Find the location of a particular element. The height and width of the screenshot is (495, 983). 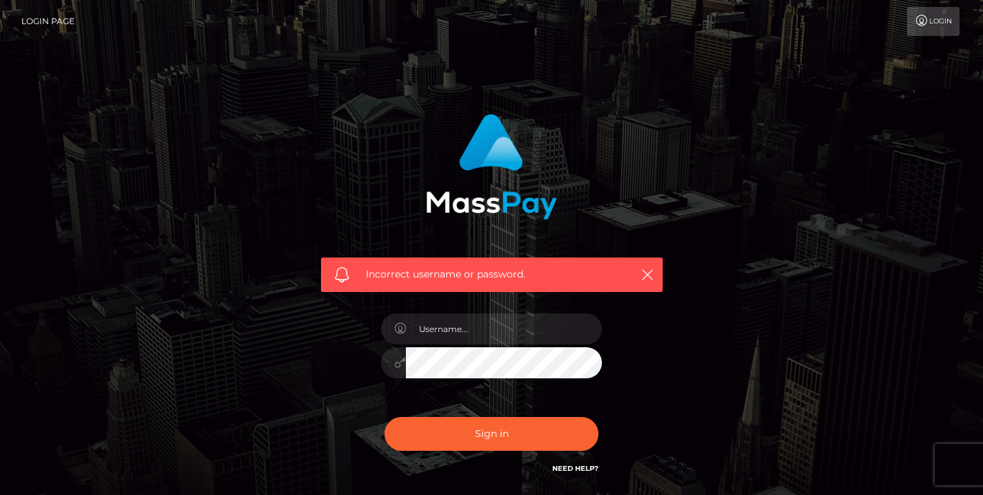

a: Login Page is located at coordinates (48, 21).